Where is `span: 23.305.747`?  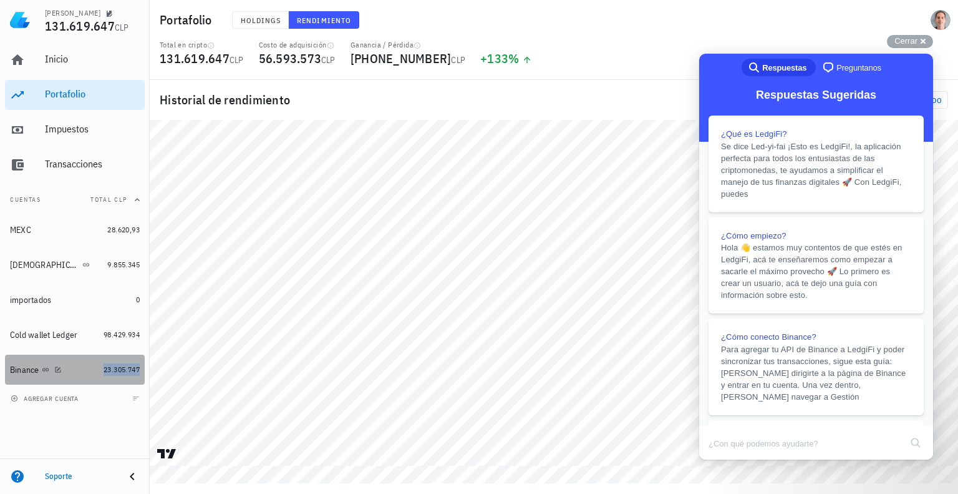 span: 23.305.747 is located at coordinates (122, 369).